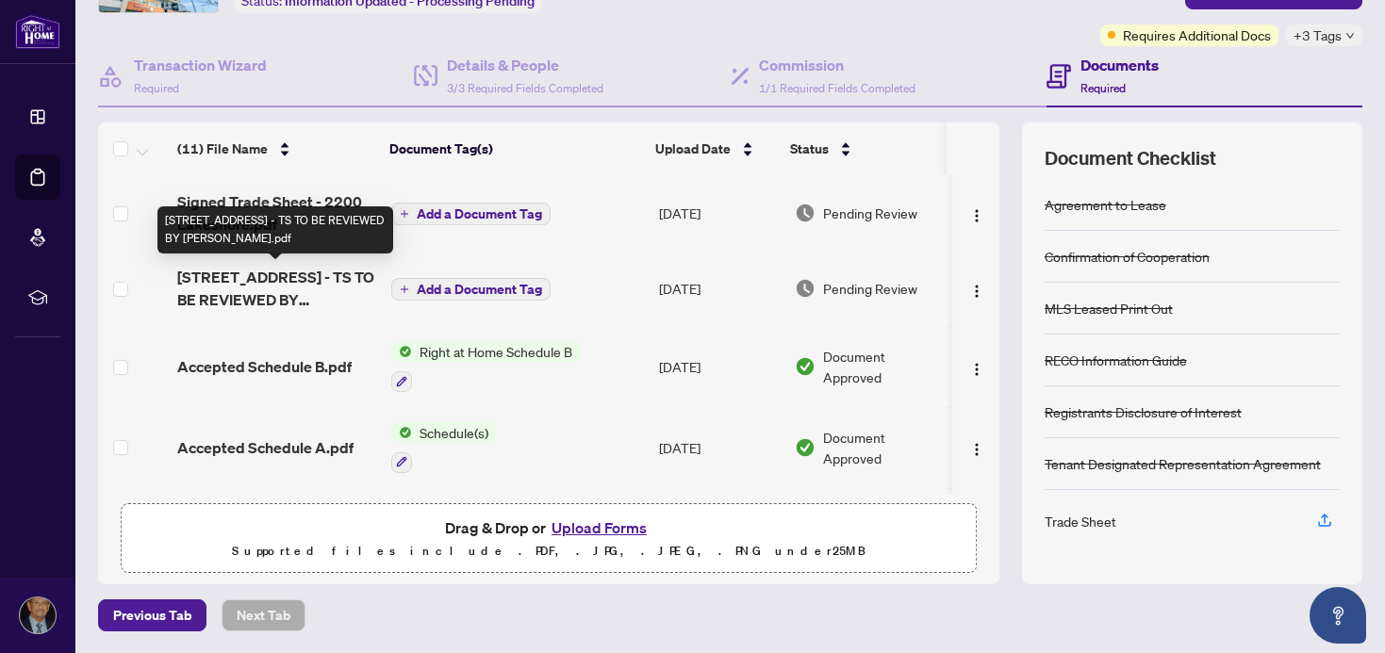 This screenshot has width=1385, height=653. What do you see at coordinates (715, 149) in the screenshot?
I see `th: Upload Date` at bounding box center [715, 149].